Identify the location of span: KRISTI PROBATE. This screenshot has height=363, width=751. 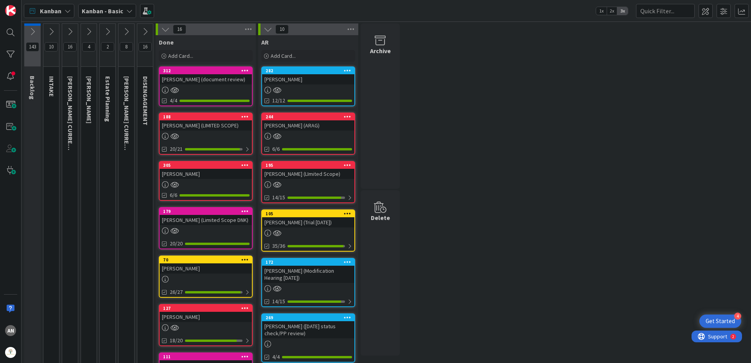
(89, 100).